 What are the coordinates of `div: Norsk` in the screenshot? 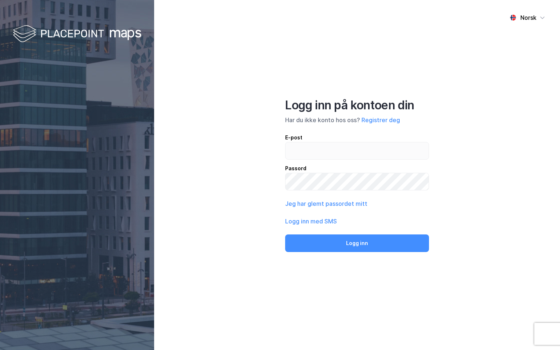 It's located at (529, 18).